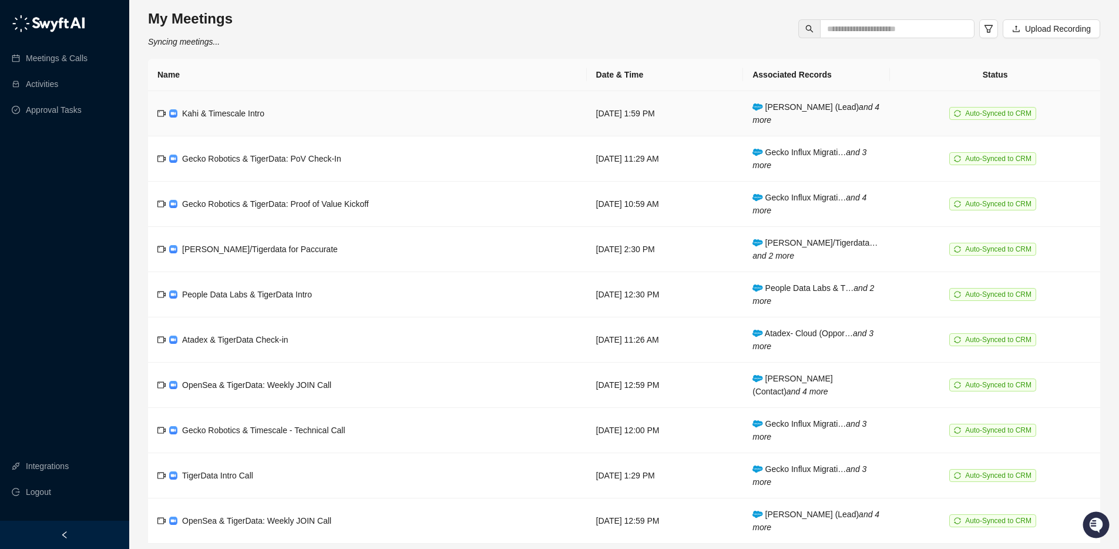  Describe the element at coordinates (53, 110) in the screenshot. I see `a: Approval Tasks` at that location.